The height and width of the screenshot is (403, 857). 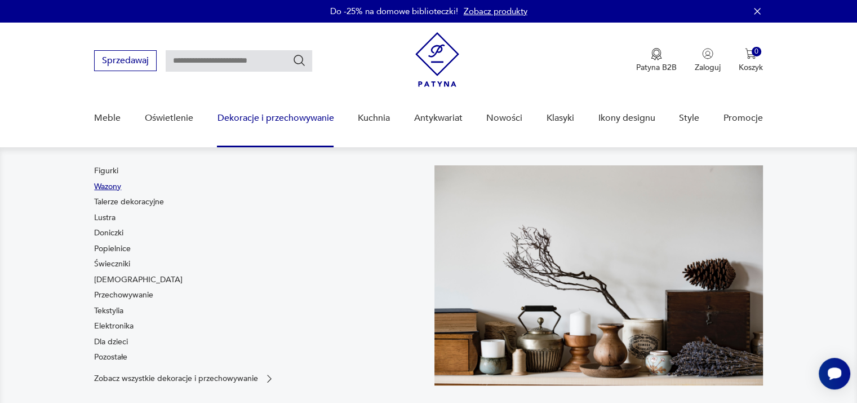 I want to click on button: Zaloguj, so click(x=708, y=60).